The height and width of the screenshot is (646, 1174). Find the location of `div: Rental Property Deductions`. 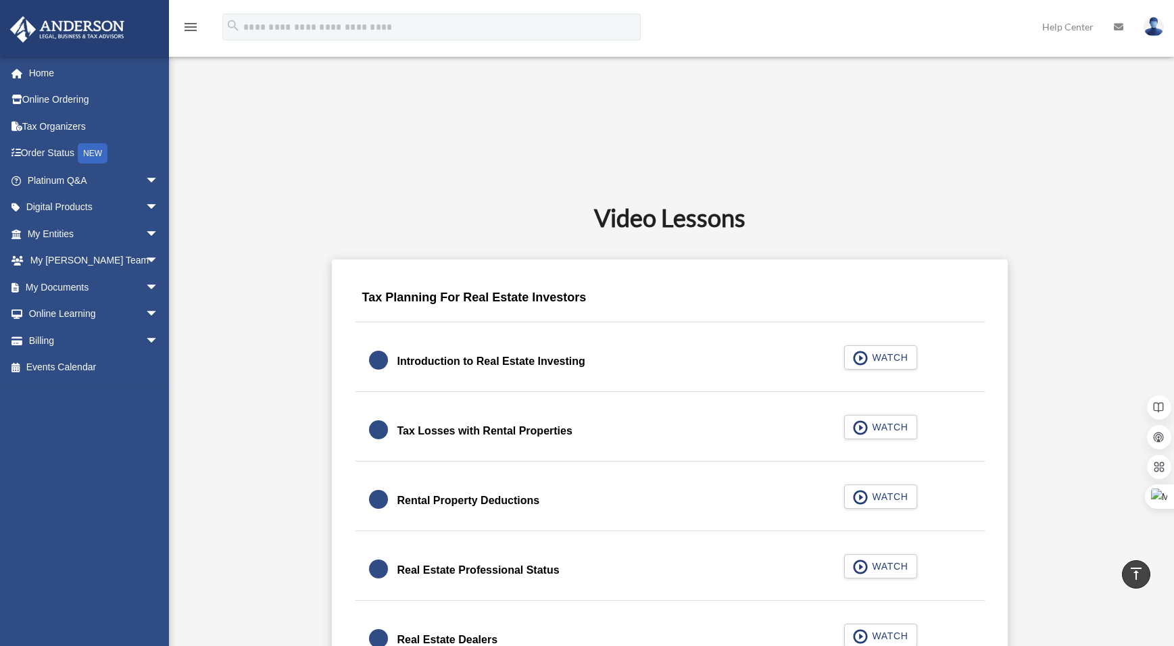

div: Rental Property Deductions is located at coordinates (469, 501).